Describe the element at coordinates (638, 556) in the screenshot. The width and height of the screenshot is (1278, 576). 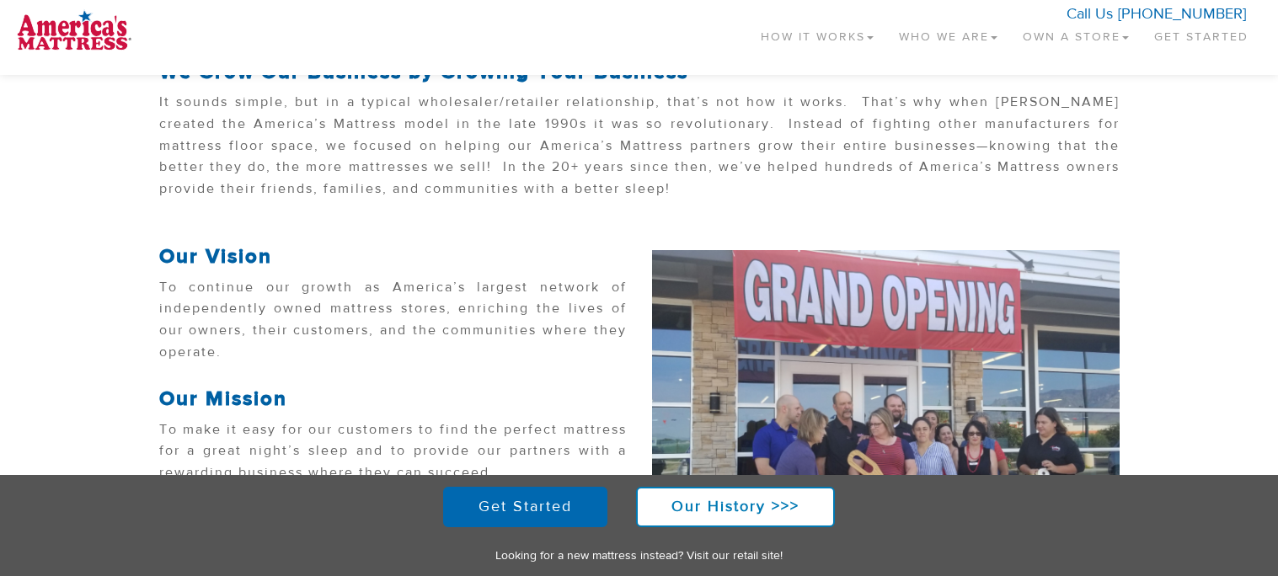
I see `a: Looking for a new mattress instead? Visit our retail site!` at that location.